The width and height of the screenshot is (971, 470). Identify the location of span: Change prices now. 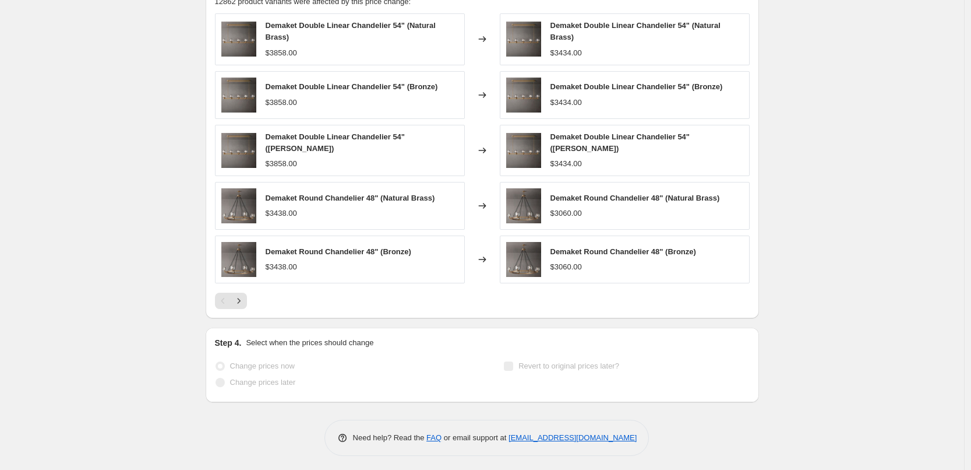
(262, 365).